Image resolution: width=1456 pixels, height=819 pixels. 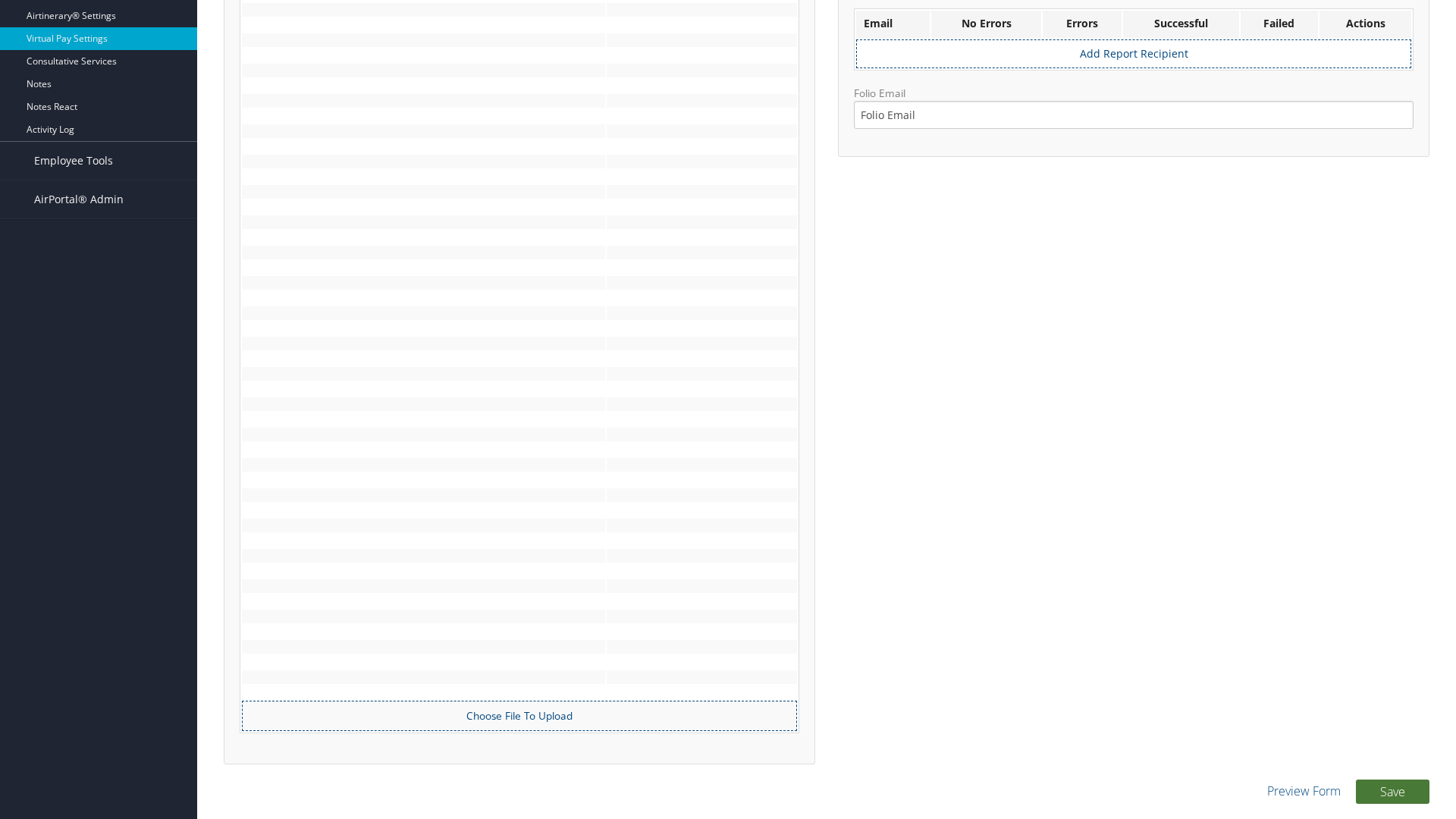 I want to click on th: Actions, so click(x=1365, y=24).